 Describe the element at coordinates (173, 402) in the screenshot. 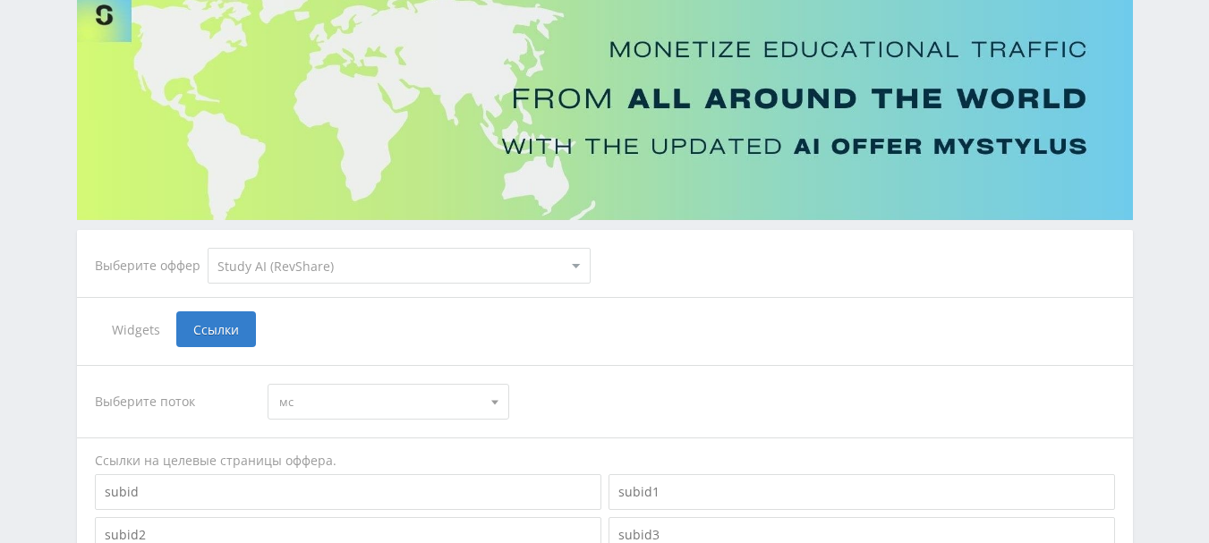

I see `div: Выберите поток` at that location.